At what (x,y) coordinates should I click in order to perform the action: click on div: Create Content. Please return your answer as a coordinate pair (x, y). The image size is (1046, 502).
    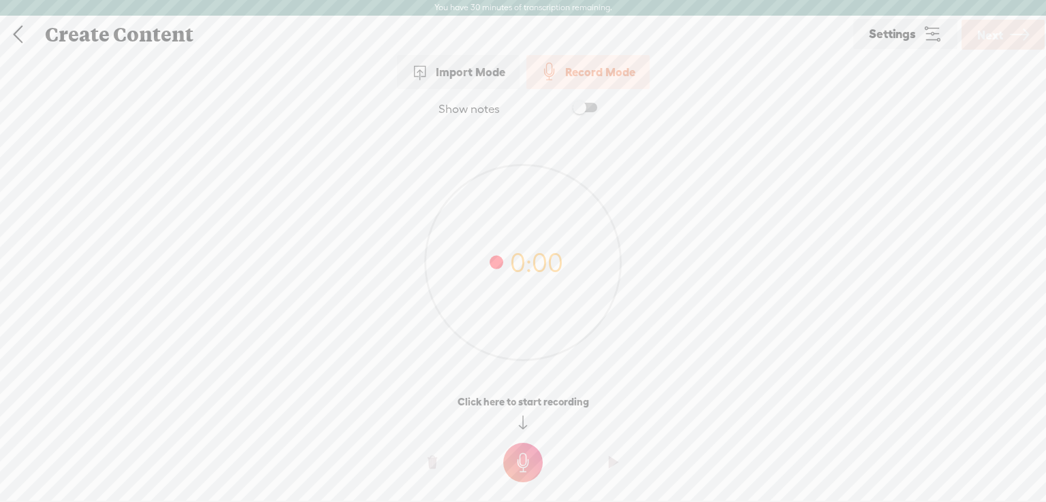
    Looking at the image, I should click on (443, 35).